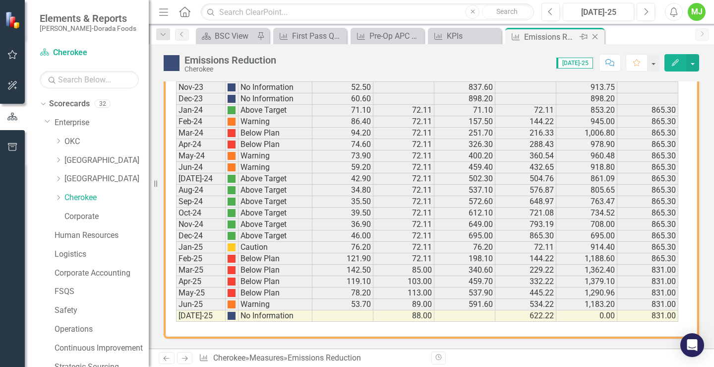 Image resolution: width=714 pixels, height=367 pixels. What do you see at coordinates (697, 12) in the screenshot?
I see `button: MJ` at bounding box center [697, 12].